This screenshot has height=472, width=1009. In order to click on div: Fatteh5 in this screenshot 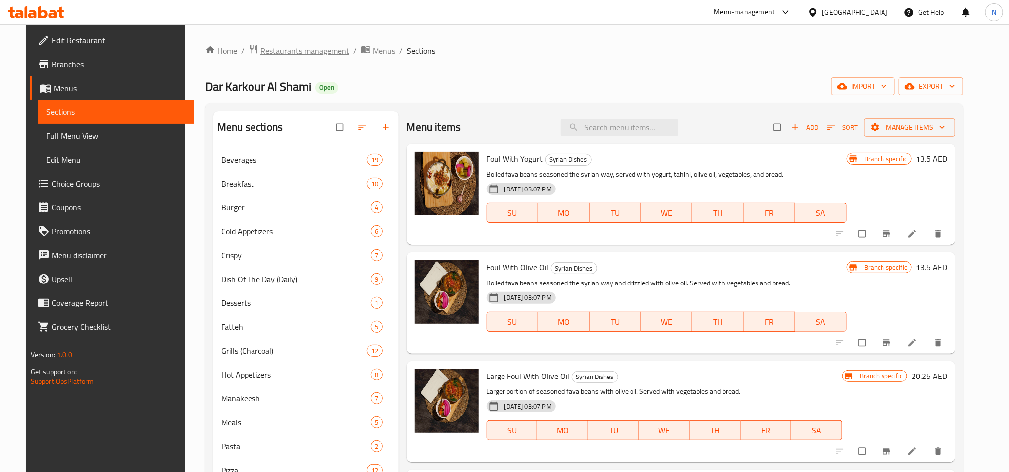, I will do `click(306, 327)`.